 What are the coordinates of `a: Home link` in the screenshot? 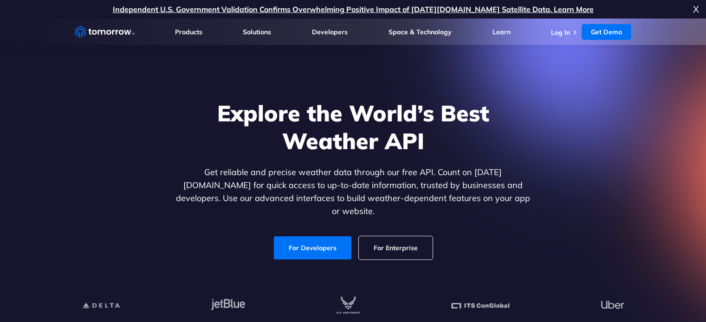 It's located at (105, 32).